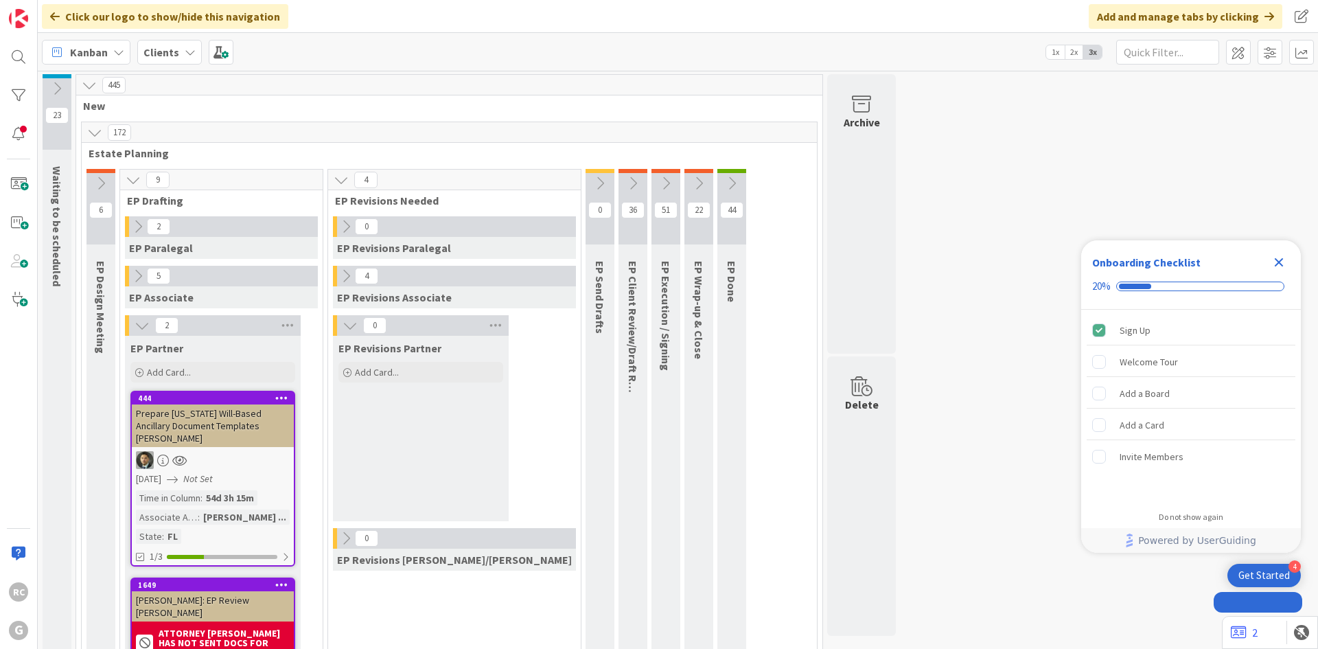 Image resolution: width=1318 pixels, height=649 pixels. What do you see at coordinates (101, 210) in the screenshot?
I see `span: 6` at bounding box center [101, 210].